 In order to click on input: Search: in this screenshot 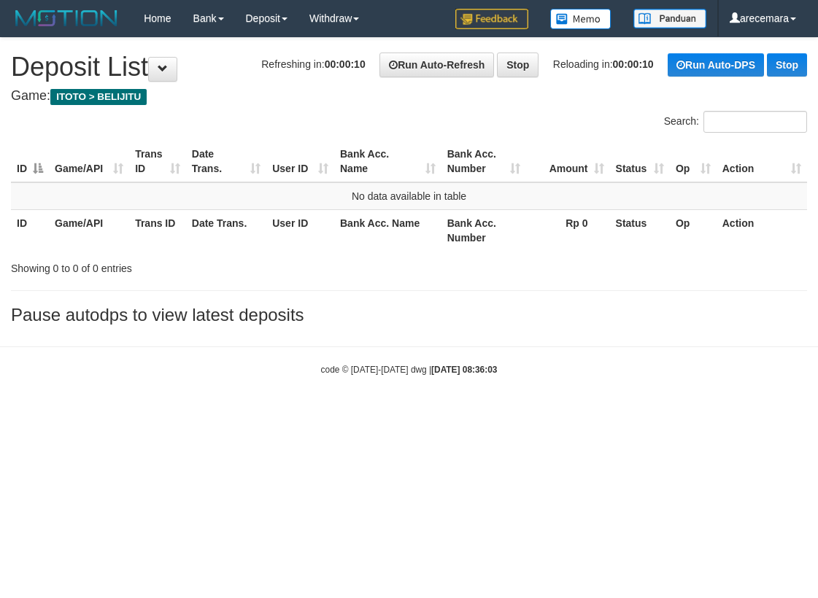, I will do `click(755, 122)`.